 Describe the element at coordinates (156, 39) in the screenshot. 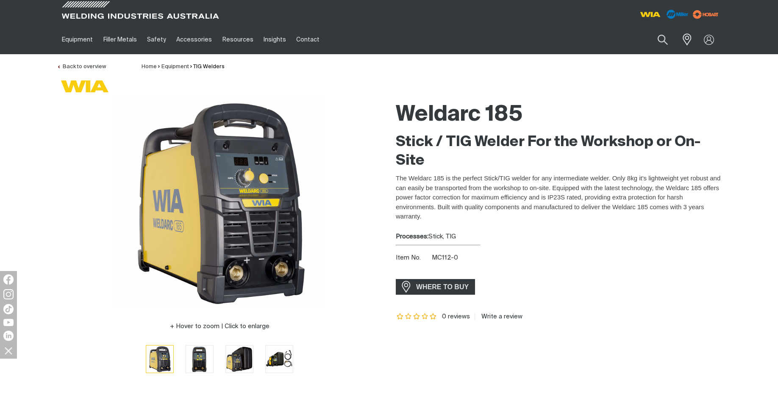

I see `a: Safety` at that location.